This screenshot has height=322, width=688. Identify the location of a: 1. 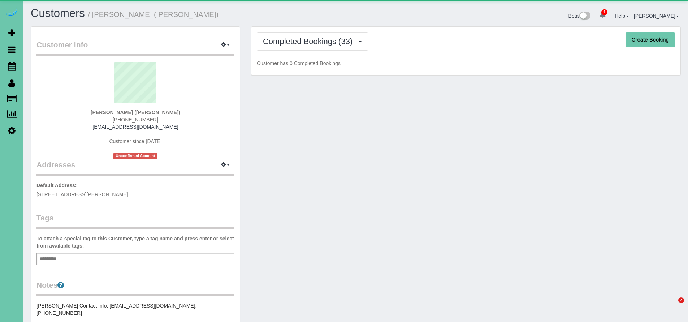
(602, 15).